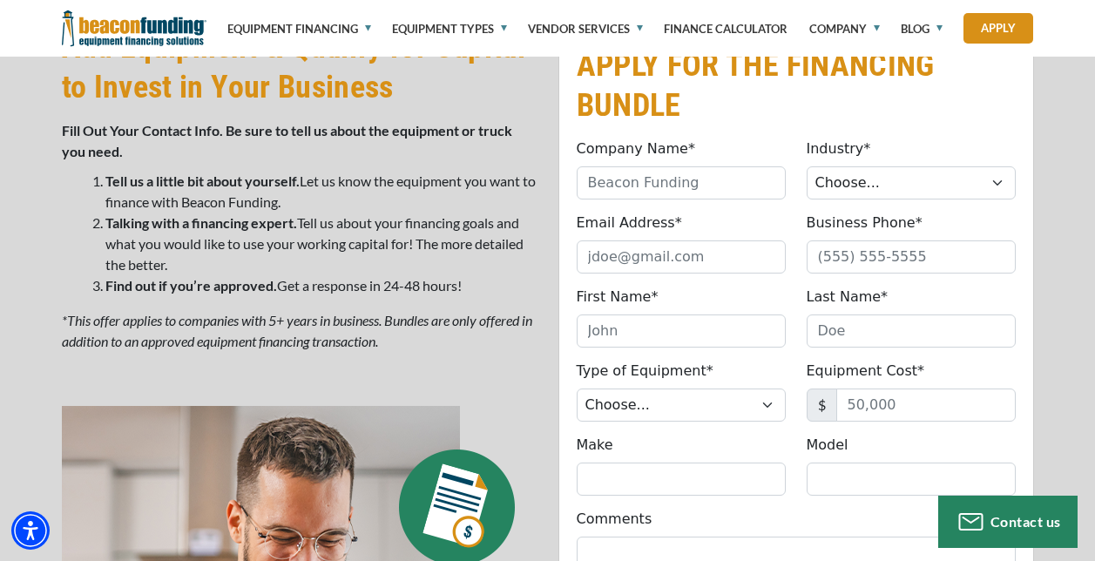  What do you see at coordinates (828, 445) in the screenshot?
I see `label: Model` at bounding box center [828, 445].